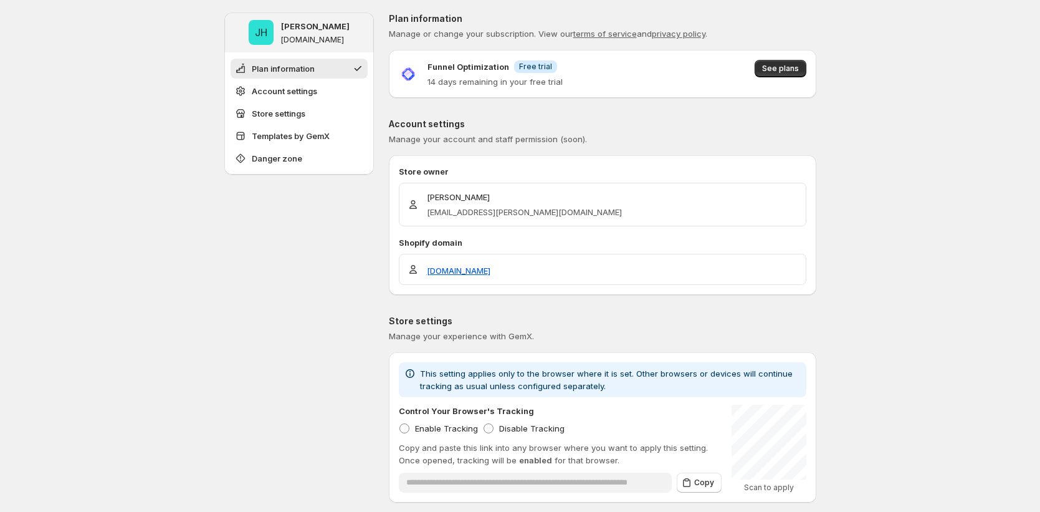  What do you see at coordinates (535, 67) in the screenshot?
I see `span: Free trial` at bounding box center [535, 67].